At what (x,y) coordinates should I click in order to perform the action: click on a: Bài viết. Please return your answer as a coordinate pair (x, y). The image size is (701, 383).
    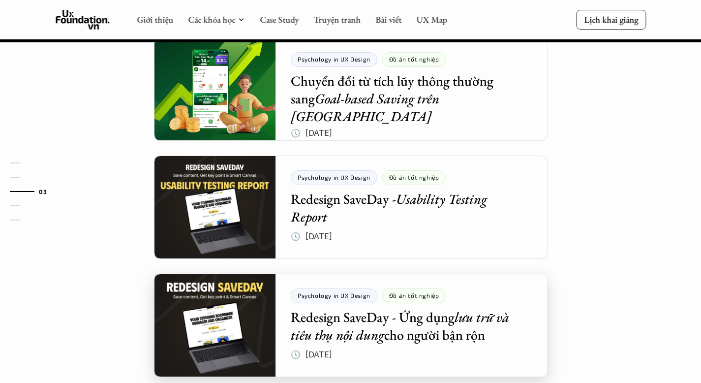
    Looking at the image, I should click on (388, 19).